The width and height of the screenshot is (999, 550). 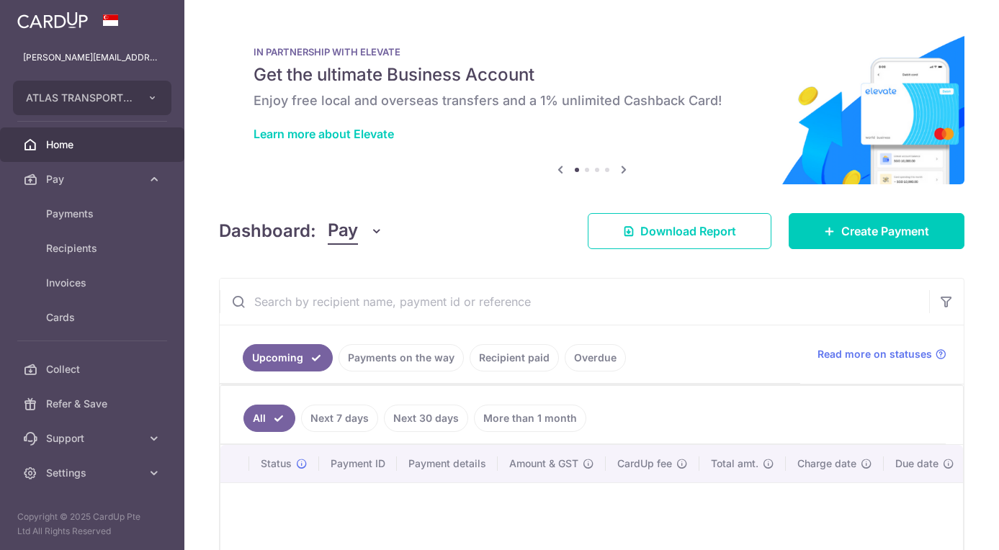 What do you see at coordinates (591, 104) in the screenshot?
I see `img: Renovation banner` at bounding box center [591, 104].